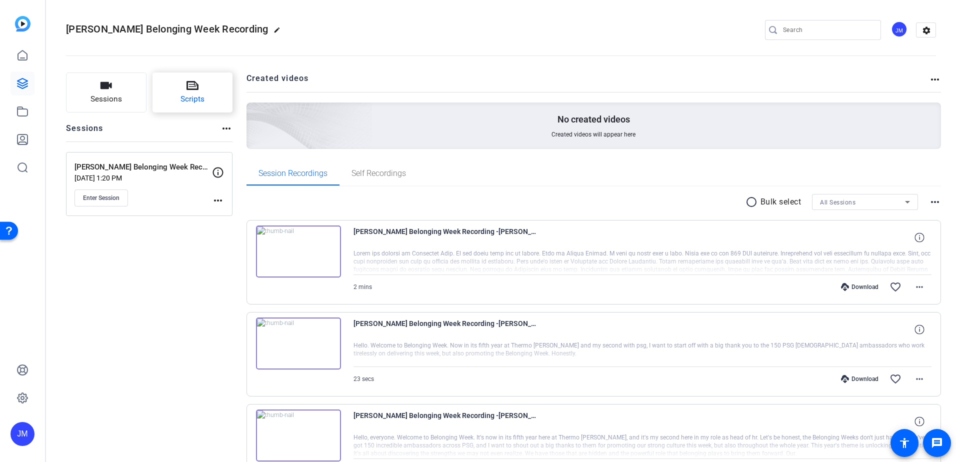  What do you see at coordinates (900, 30) in the screenshot?
I see `ngx-avatar: Joey Martinez` at bounding box center [900, 30].